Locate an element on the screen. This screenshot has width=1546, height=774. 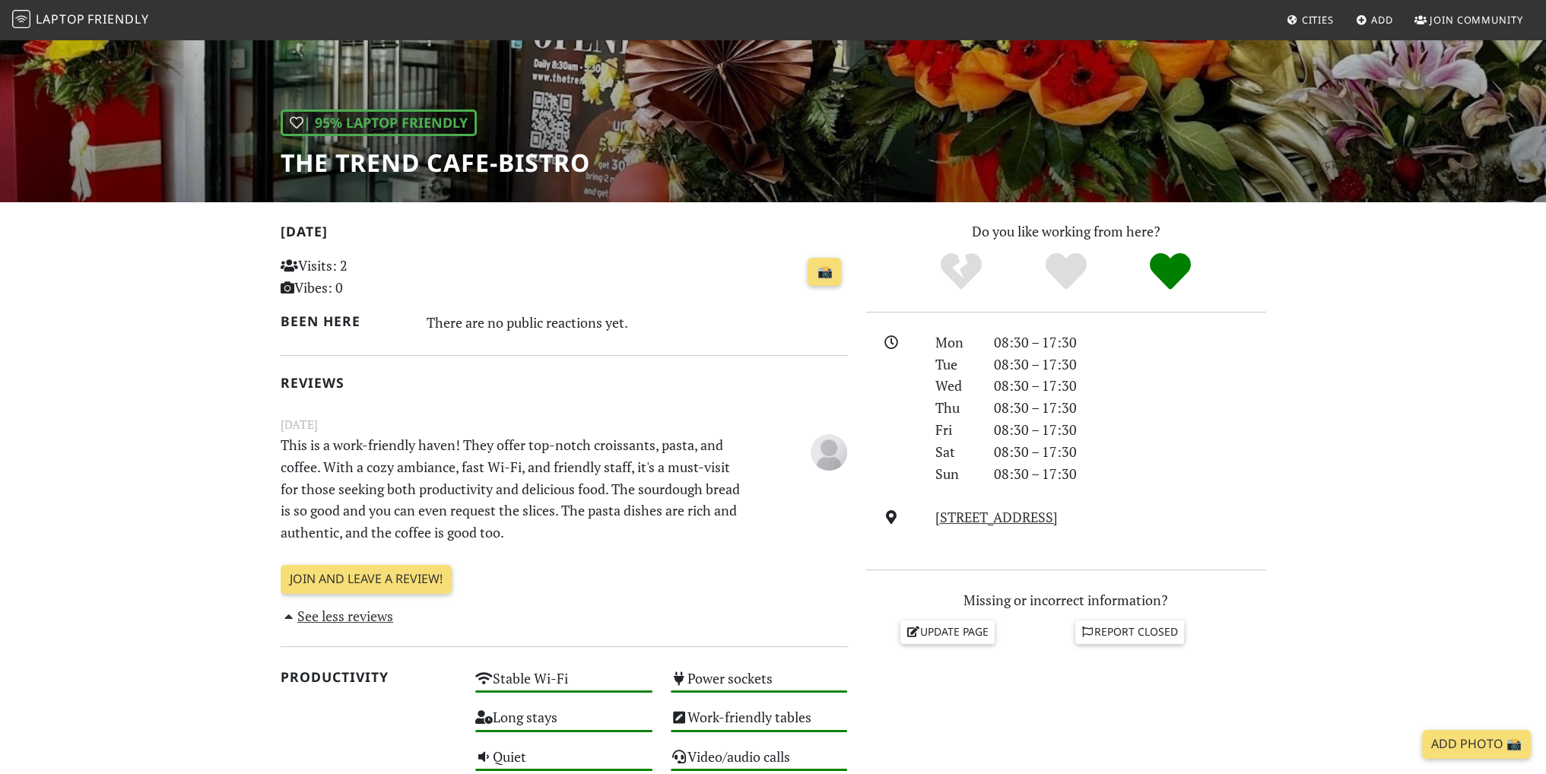
img: blank-535327c66bd565773addf3077783bbfce4b00ec00e9fd257753287c682c7fa38.png is located at coordinates (829, 453).